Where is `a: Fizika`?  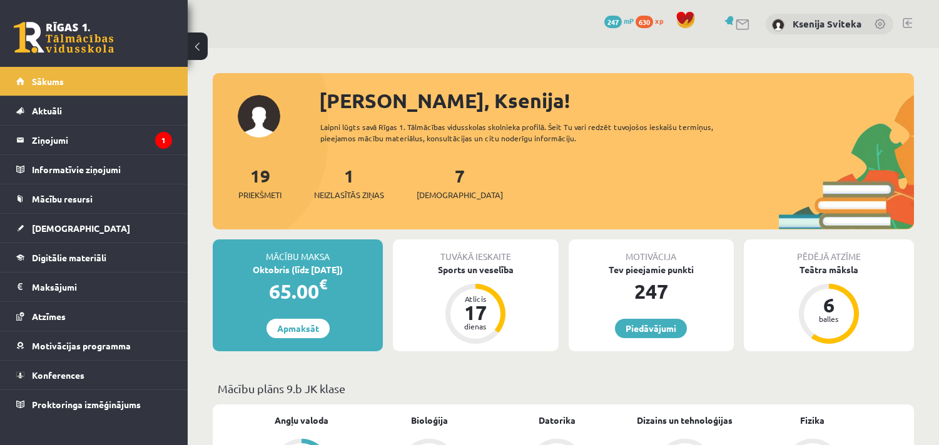 a: Fizika is located at coordinates (812, 420).